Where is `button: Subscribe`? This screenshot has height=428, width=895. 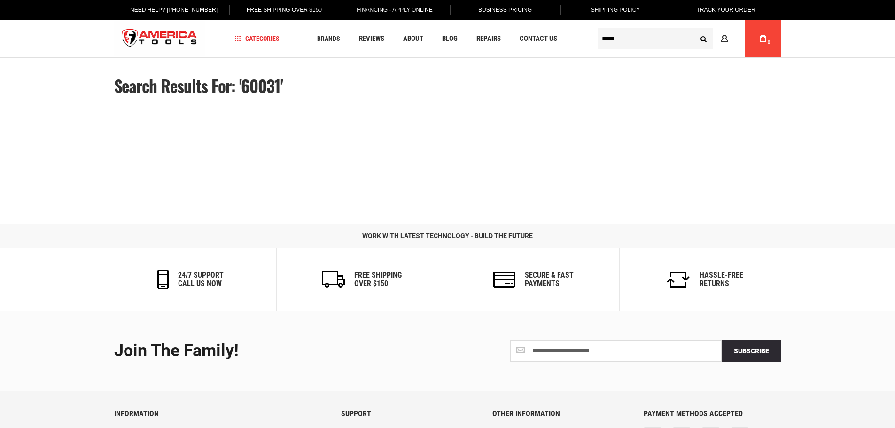
button: Subscribe is located at coordinates (751, 351).